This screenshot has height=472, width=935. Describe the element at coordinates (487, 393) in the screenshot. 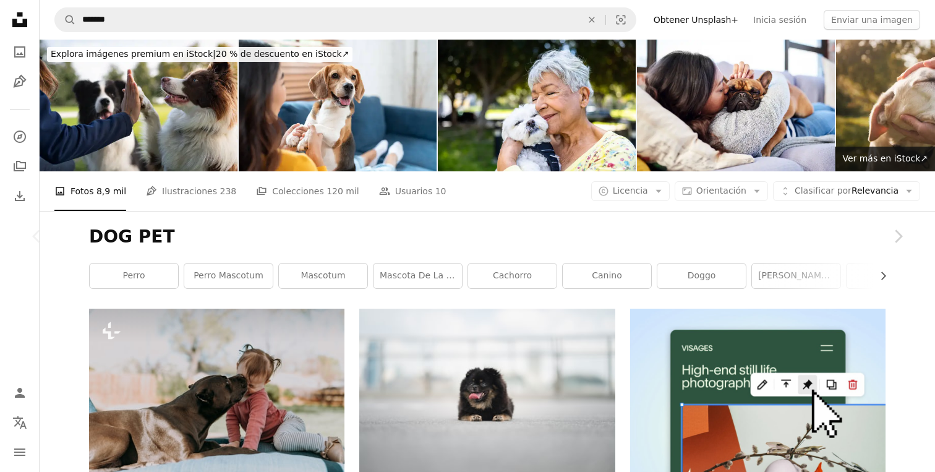

I see `a: Un pequeño perro negro y marrón tendido en el suelo` at that location.